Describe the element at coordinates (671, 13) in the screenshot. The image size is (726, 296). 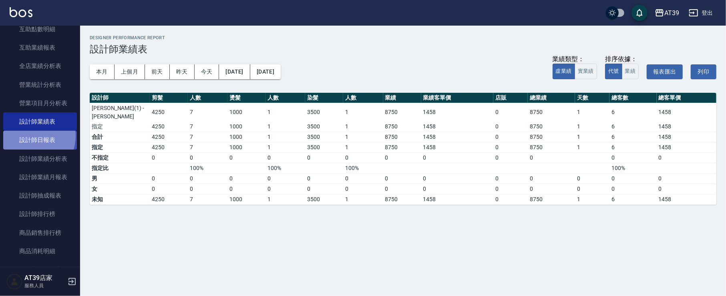
I see `div: AT39` at that location.